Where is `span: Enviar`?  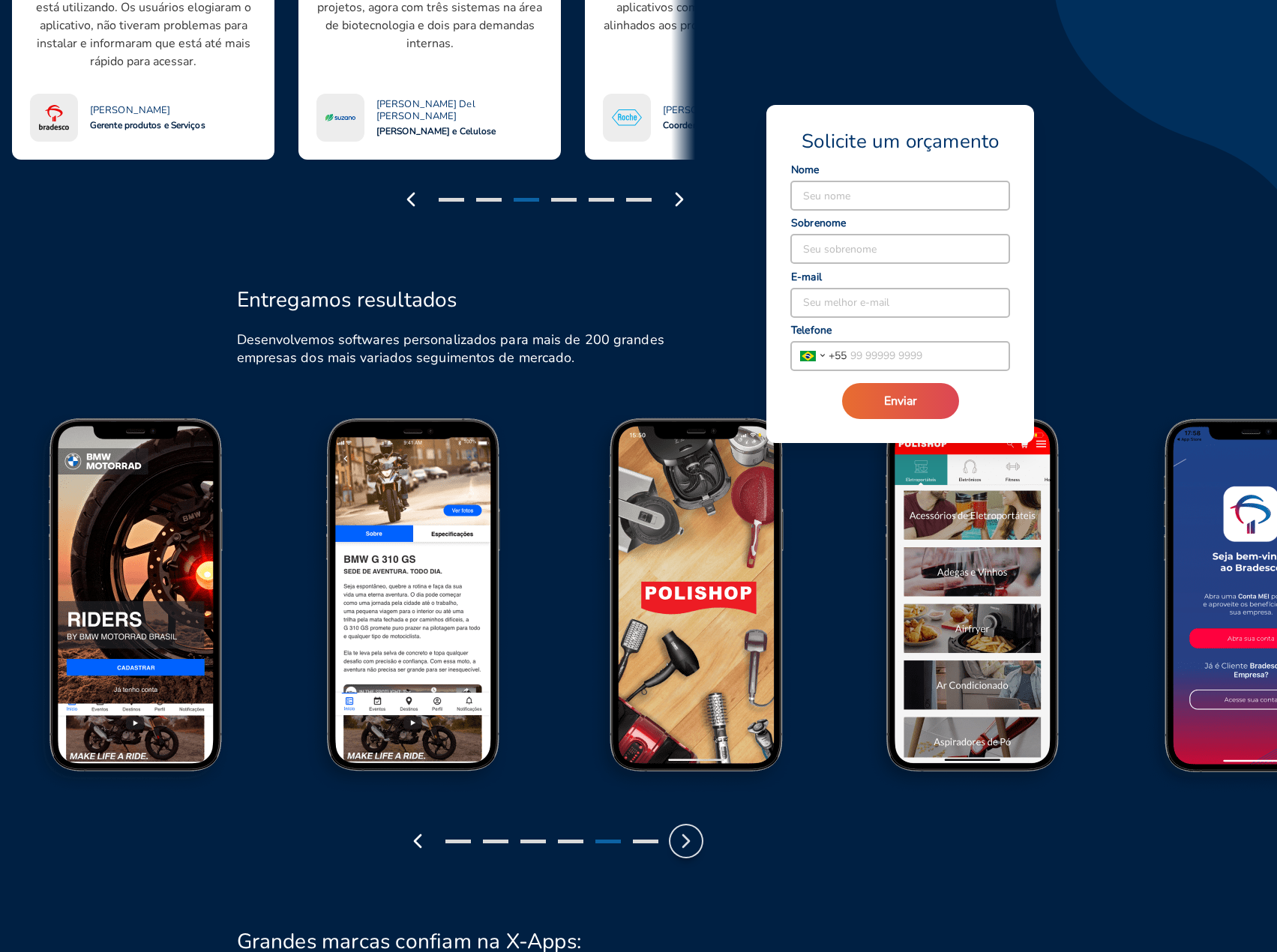 span: Enviar is located at coordinates (901, 401).